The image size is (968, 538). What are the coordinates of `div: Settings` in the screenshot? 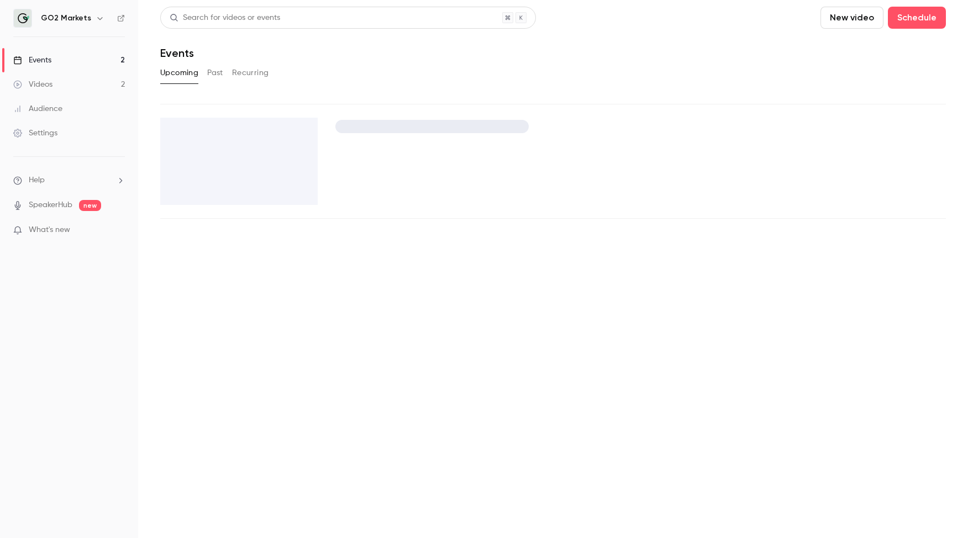 It's located at (35, 133).